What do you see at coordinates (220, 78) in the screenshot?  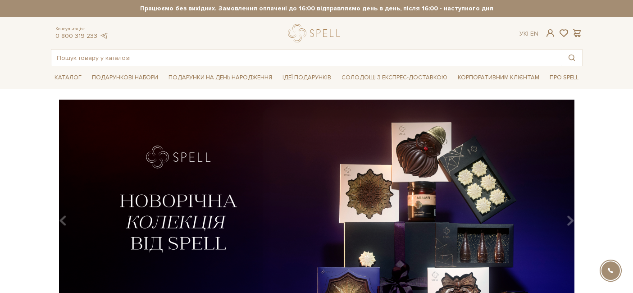 I see `a: Подарунки на День народження` at bounding box center [220, 78].